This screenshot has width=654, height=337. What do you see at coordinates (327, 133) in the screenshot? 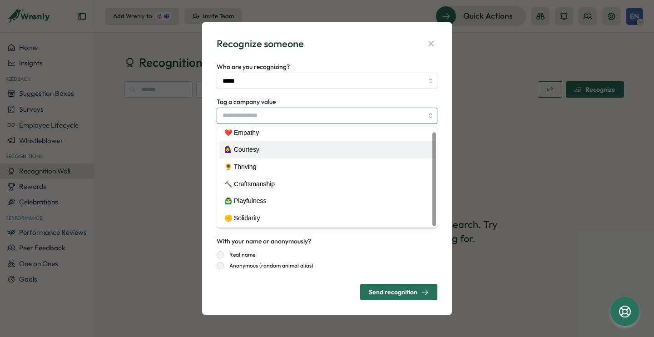
I see `div: ❤️ Empathy` at bounding box center [327, 133].